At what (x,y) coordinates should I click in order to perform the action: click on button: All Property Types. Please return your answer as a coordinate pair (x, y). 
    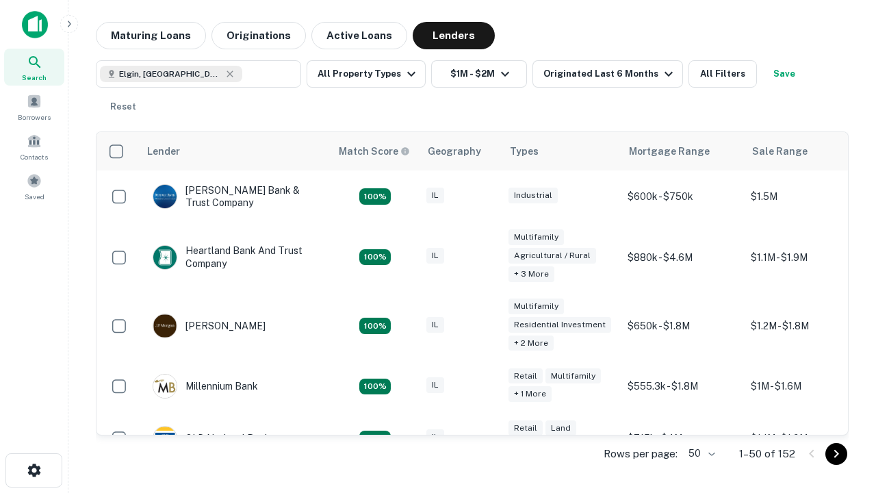
    Looking at the image, I should click on (366, 74).